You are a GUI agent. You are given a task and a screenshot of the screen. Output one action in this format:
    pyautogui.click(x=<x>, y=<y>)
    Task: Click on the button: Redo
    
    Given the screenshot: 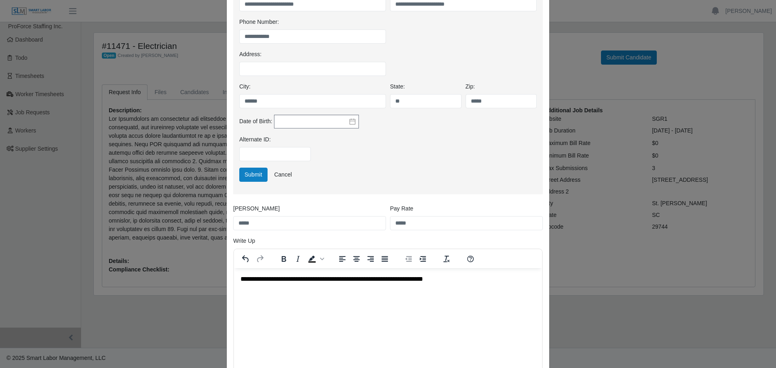 What is the action you would take?
    pyautogui.click(x=260, y=259)
    